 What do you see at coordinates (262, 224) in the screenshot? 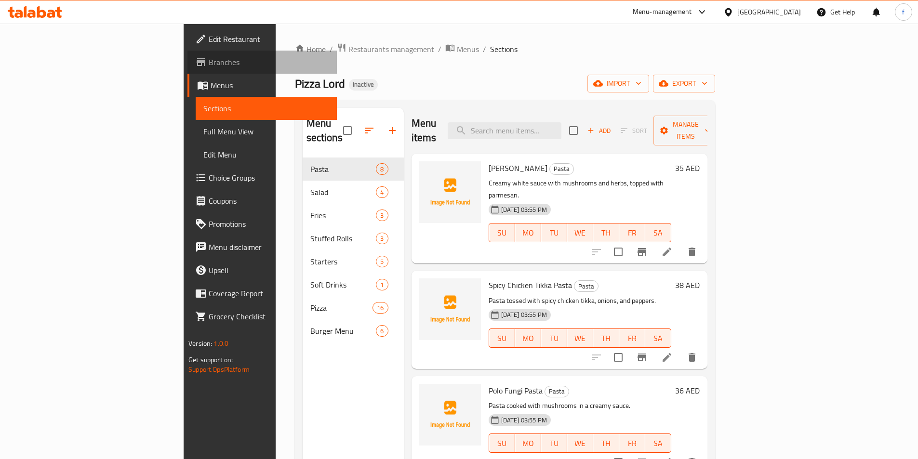
I see `a: Promotions` at bounding box center [262, 224].